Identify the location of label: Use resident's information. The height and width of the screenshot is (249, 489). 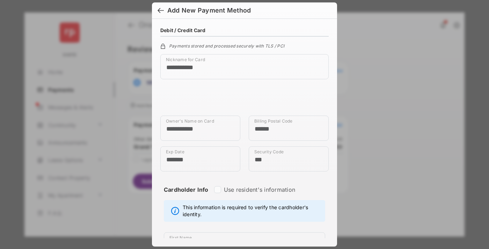
(259, 189).